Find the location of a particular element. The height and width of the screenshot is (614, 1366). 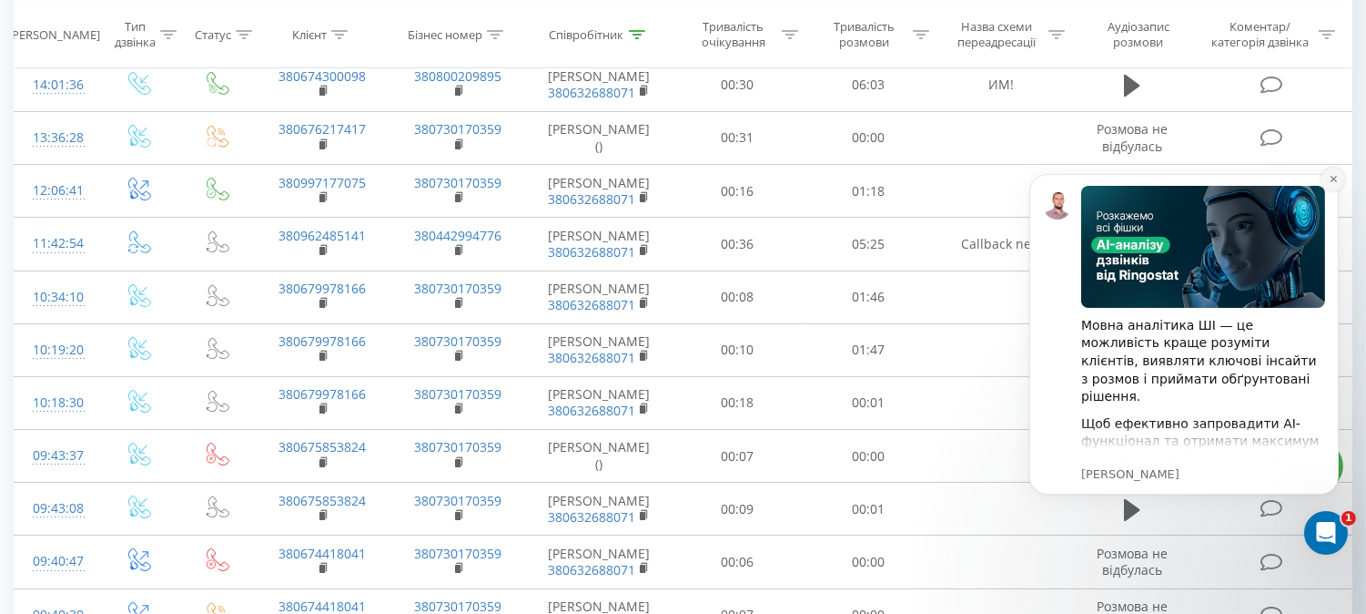

div: Щоб ефективно запровадити AI-функціонал та отримати максимум користі, звертайся прямо зараз до на... is located at coordinates (201, 304).